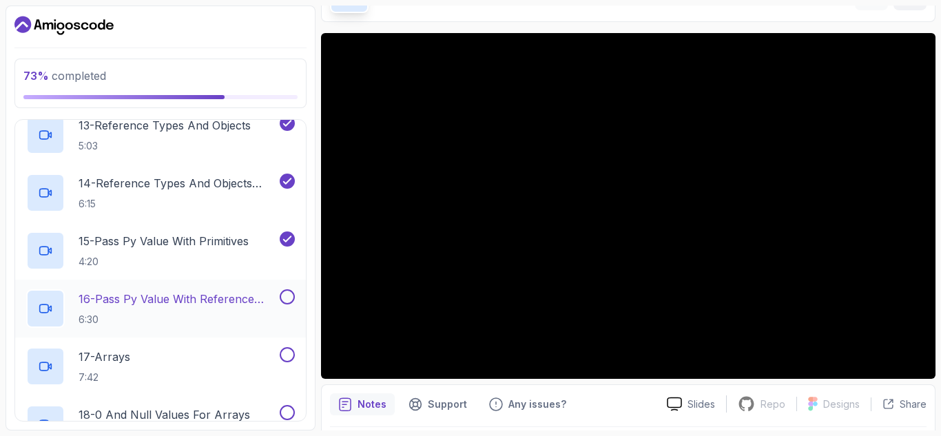  Describe the element at coordinates (178, 299) in the screenshot. I see `p: 16 - Pass Py Value With Reference Types` at that location.